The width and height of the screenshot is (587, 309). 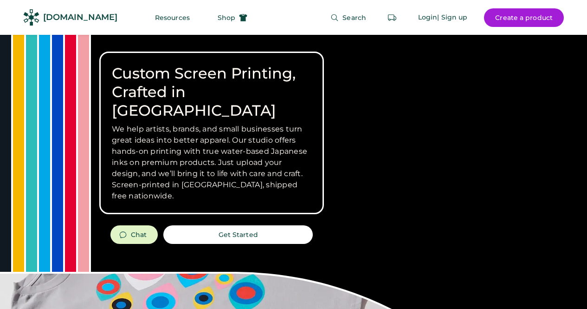 I want to click on button: Create a product, so click(x=524, y=18).